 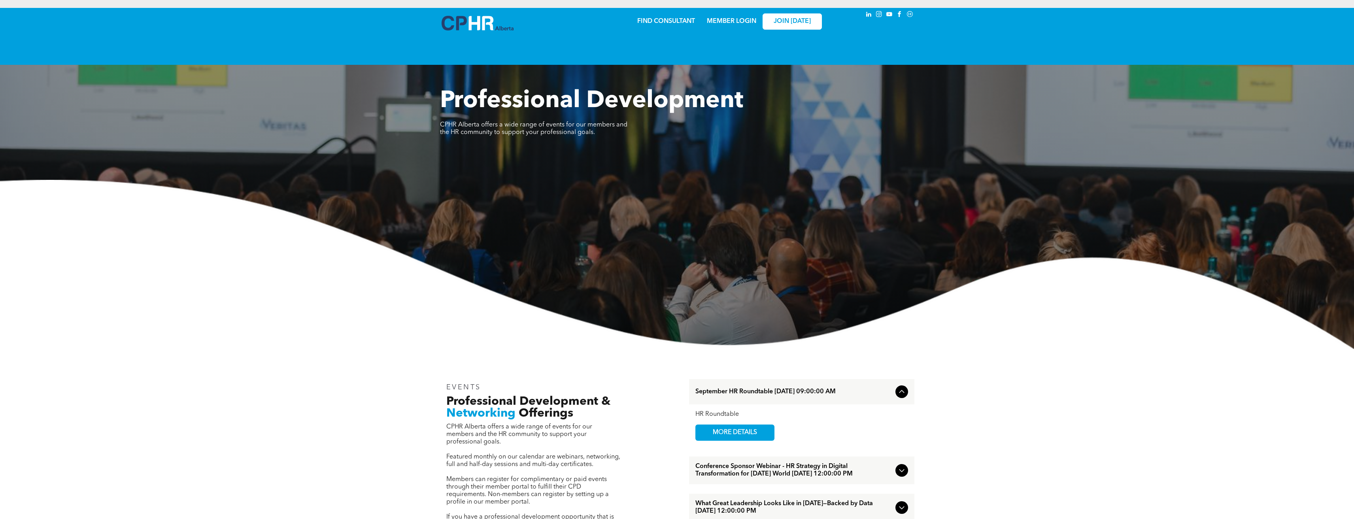 I want to click on span: Featured monthly on our calendar are webinars, networking, full and half-day sessions and multi-d..., so click(x=533, y=461).